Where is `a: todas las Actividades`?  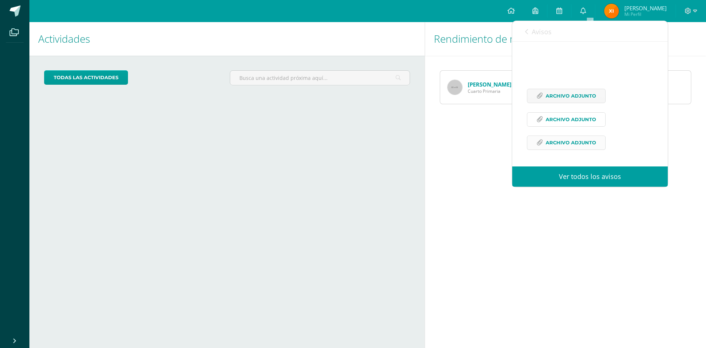 a: todas las Actividades is located at coordinates (86, 77).